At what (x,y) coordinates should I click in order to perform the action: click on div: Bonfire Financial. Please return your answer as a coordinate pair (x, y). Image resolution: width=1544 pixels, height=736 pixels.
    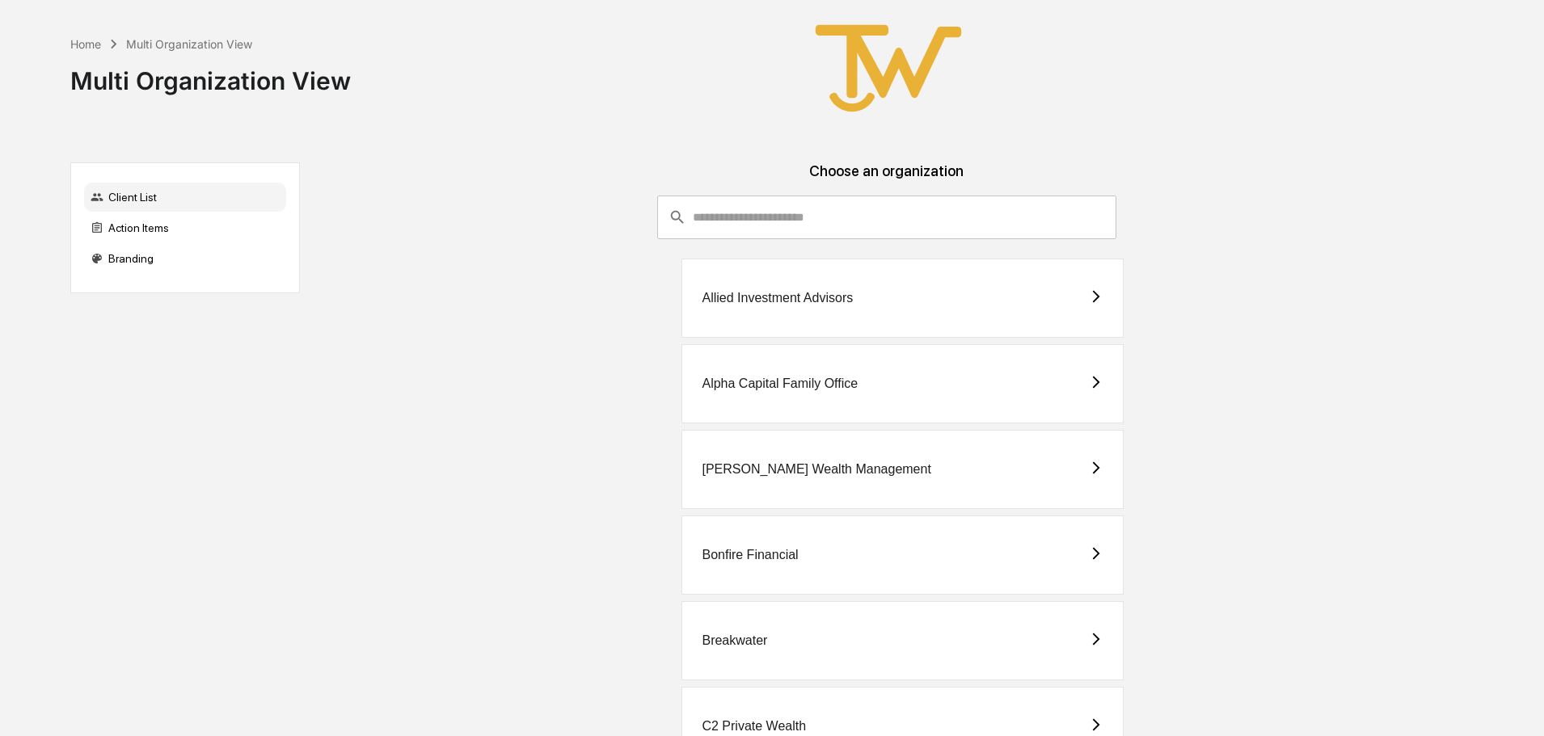
    Looking at the image, I should click on (749, 555).